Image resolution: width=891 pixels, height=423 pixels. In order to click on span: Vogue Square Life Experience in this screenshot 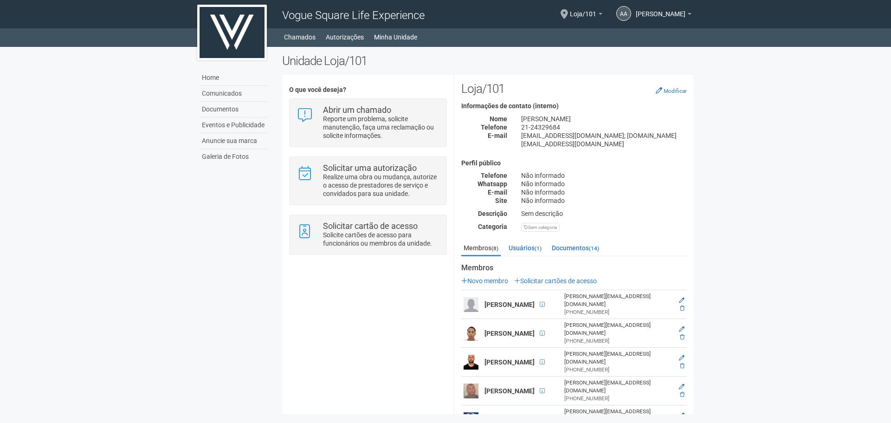, I will do `click(353, 15)`.